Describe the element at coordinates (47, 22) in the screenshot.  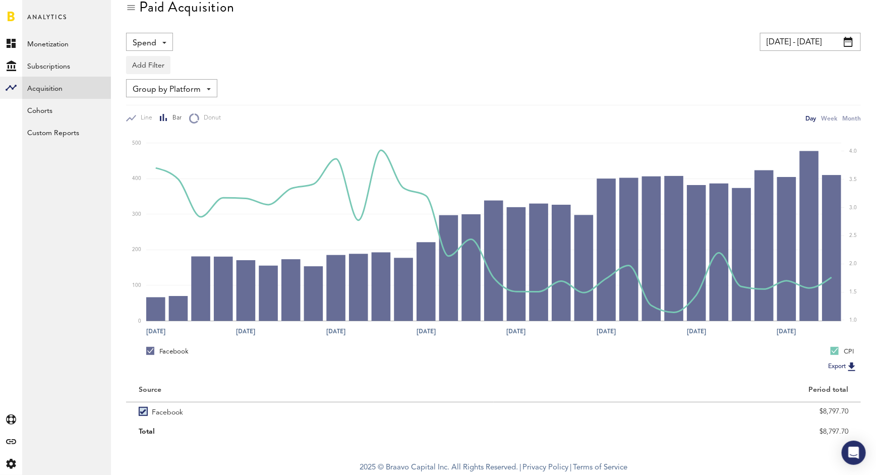
I see `span: Analytics` at that location.